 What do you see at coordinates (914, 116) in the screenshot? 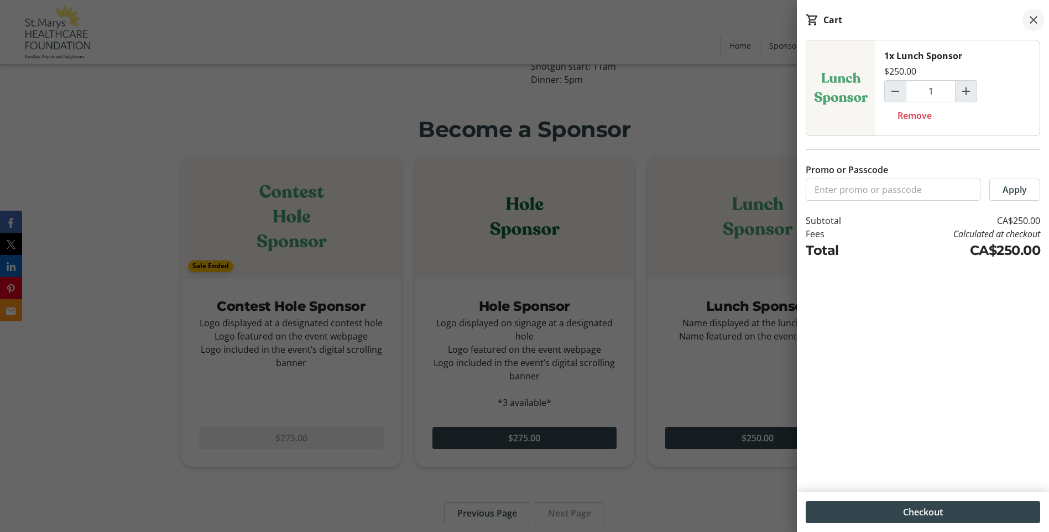
I see `button: Remove` at bounding box center [914, 116].